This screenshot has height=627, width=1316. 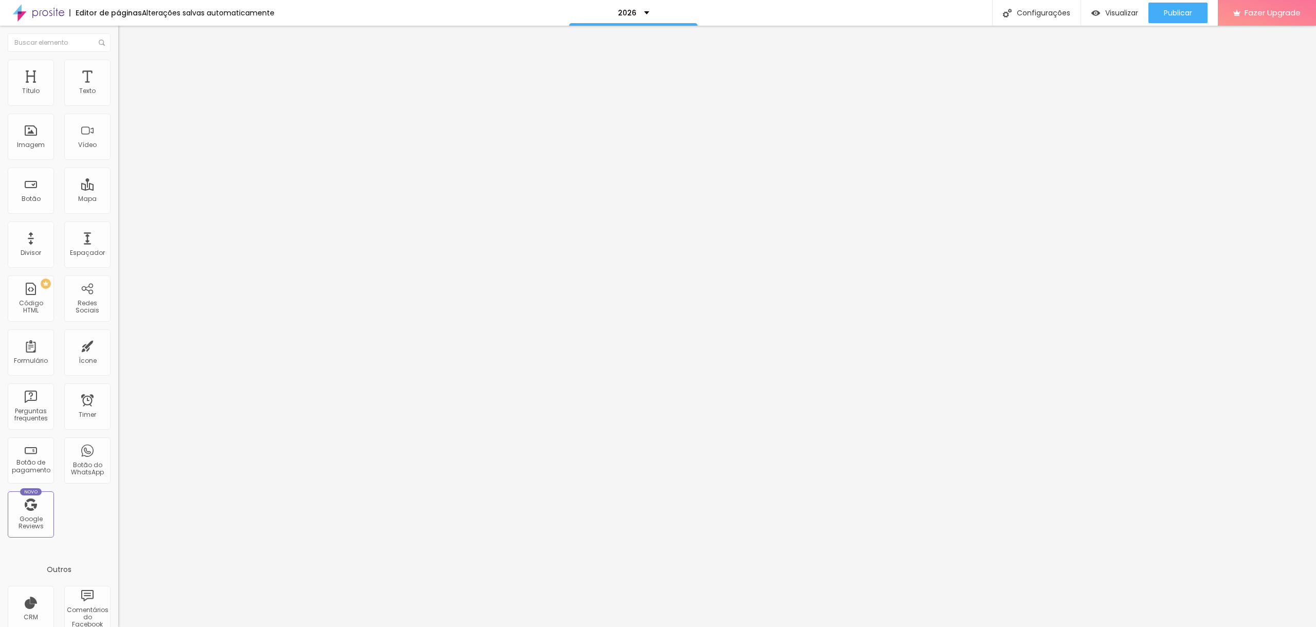 What do you see at coordinates (87, 199) in the screenshot?
I see `div: Mapa` at bounding box center [87, 199].